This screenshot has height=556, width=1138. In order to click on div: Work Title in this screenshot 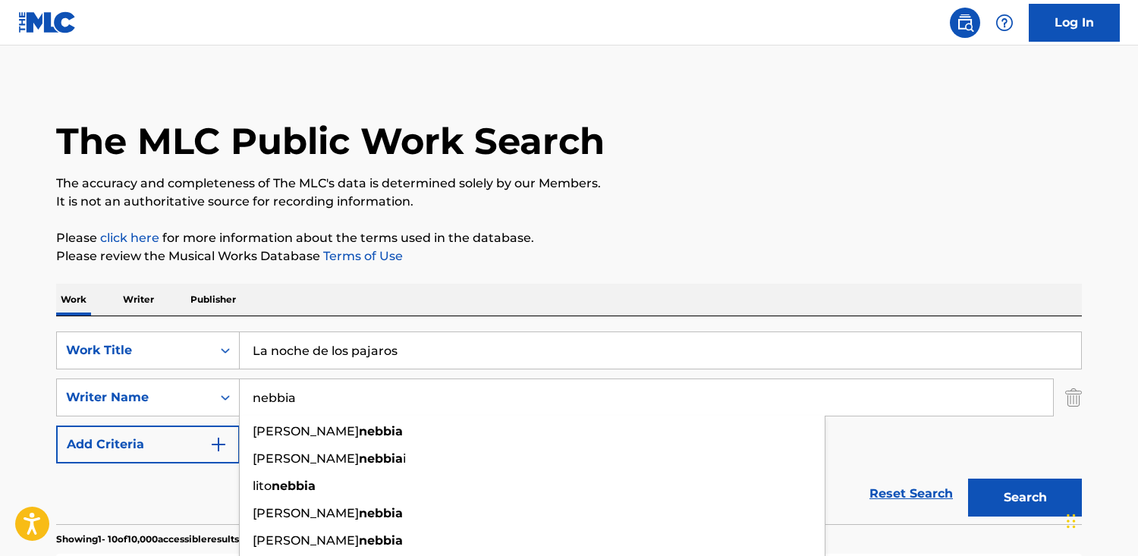, I will do `click(134, 350)`.